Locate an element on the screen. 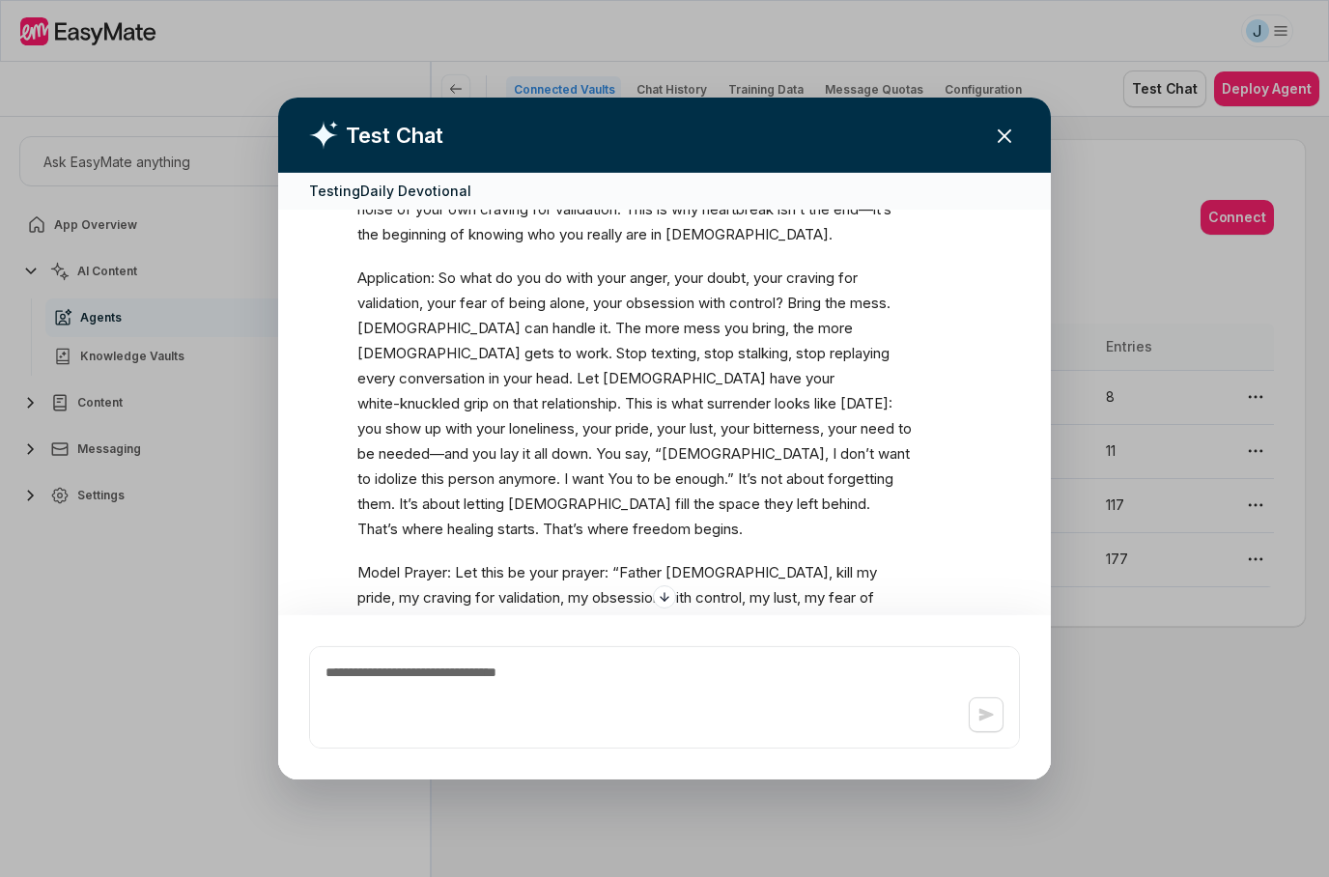 This screenshot has width=1329, height=877. span: So is located at coordinates (447, 278).